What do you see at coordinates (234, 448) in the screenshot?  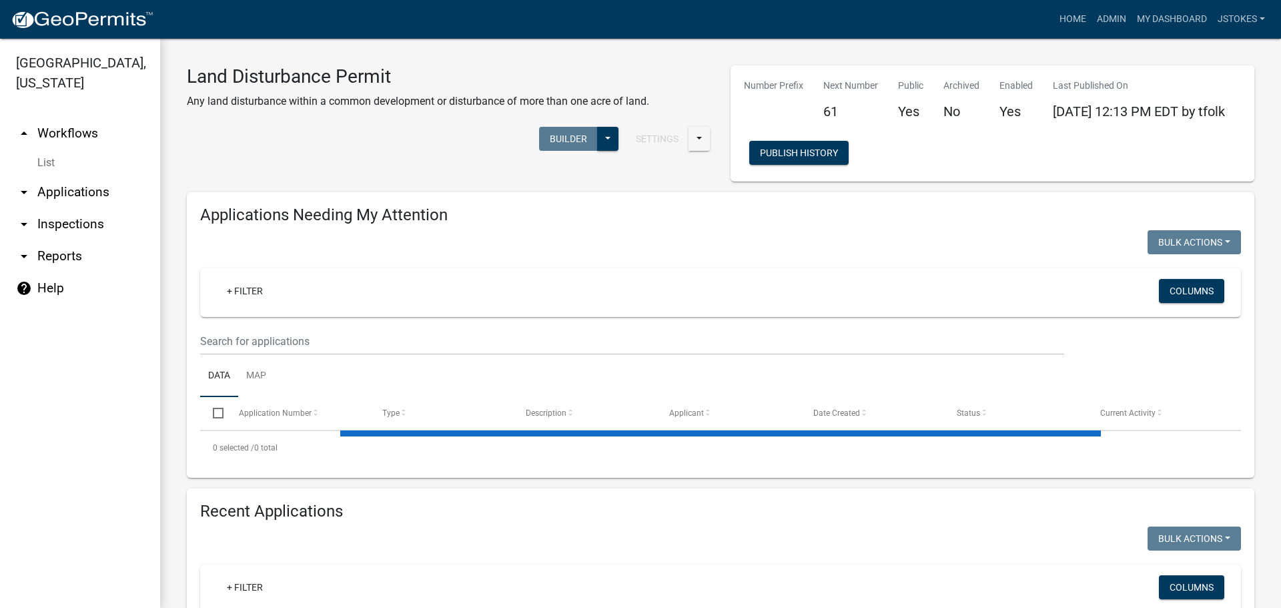 I see `span: 0 selected /` at bounding box center [234, 448].